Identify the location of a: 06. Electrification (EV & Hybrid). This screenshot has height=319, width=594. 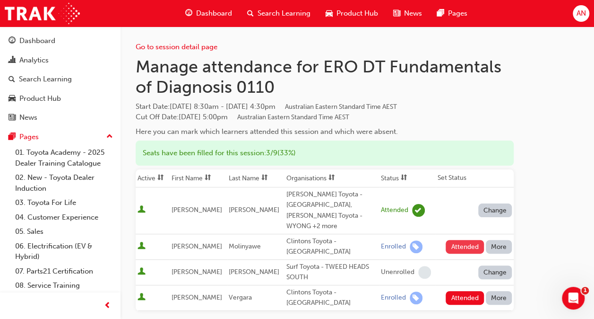
(64, 251).